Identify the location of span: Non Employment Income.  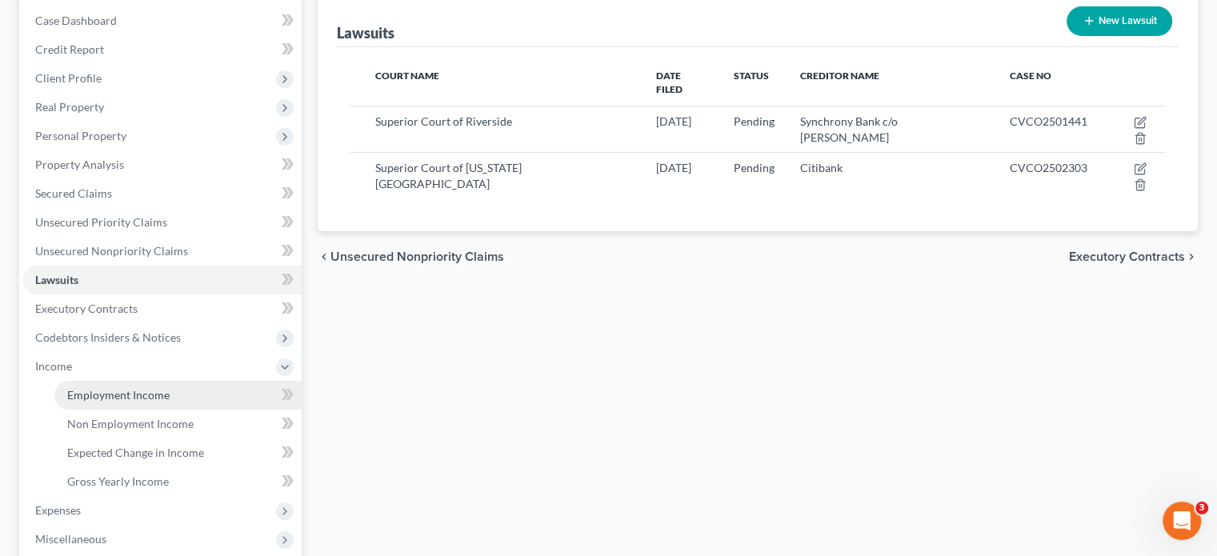
(130, 423).